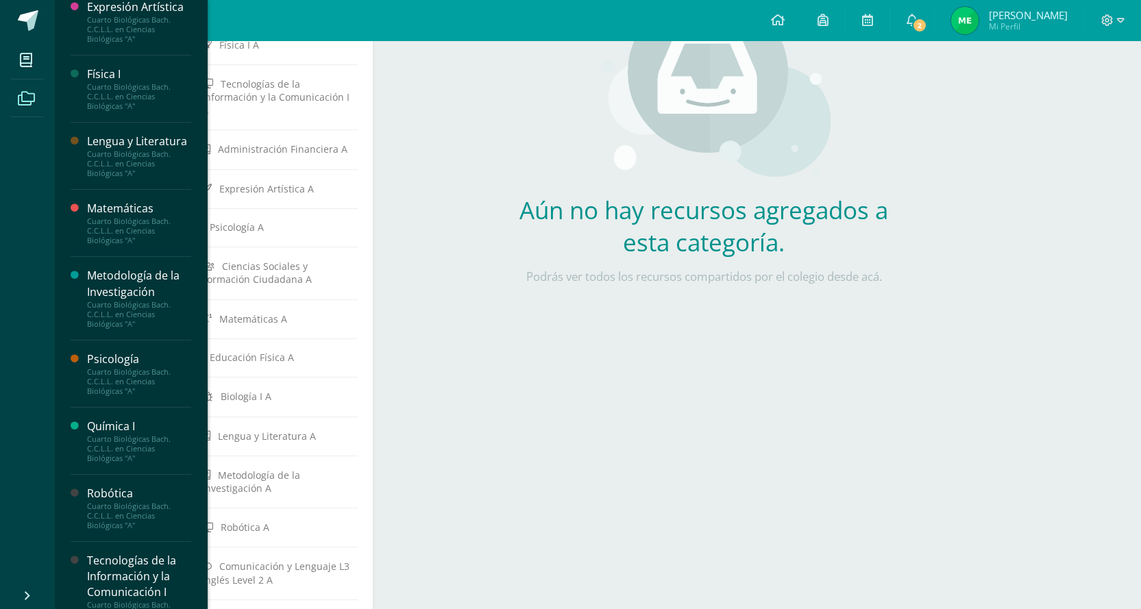  I want to click on div: Lengua y Literatura, so click(139, 141).